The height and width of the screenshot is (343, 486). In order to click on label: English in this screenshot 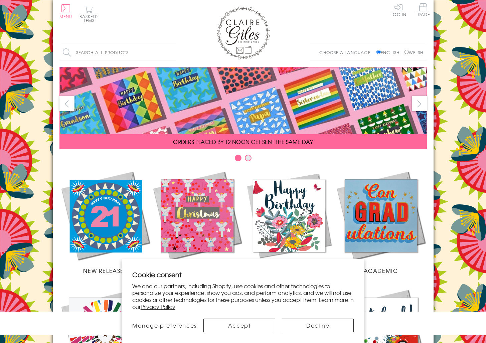, I will do `click(389, 52)`.